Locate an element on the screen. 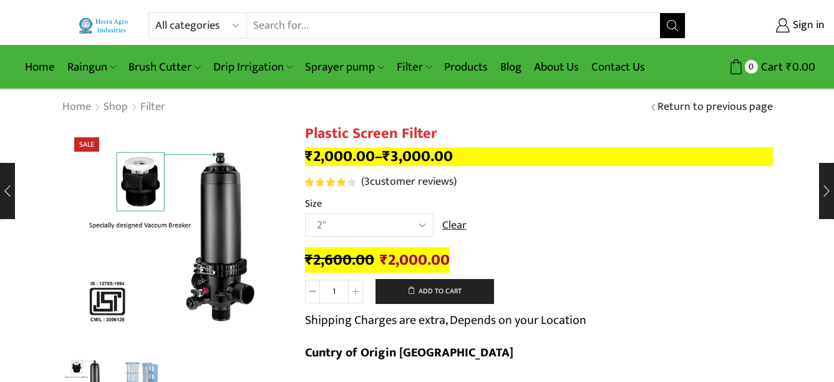  label: Size is located at coordinates (313, 203).